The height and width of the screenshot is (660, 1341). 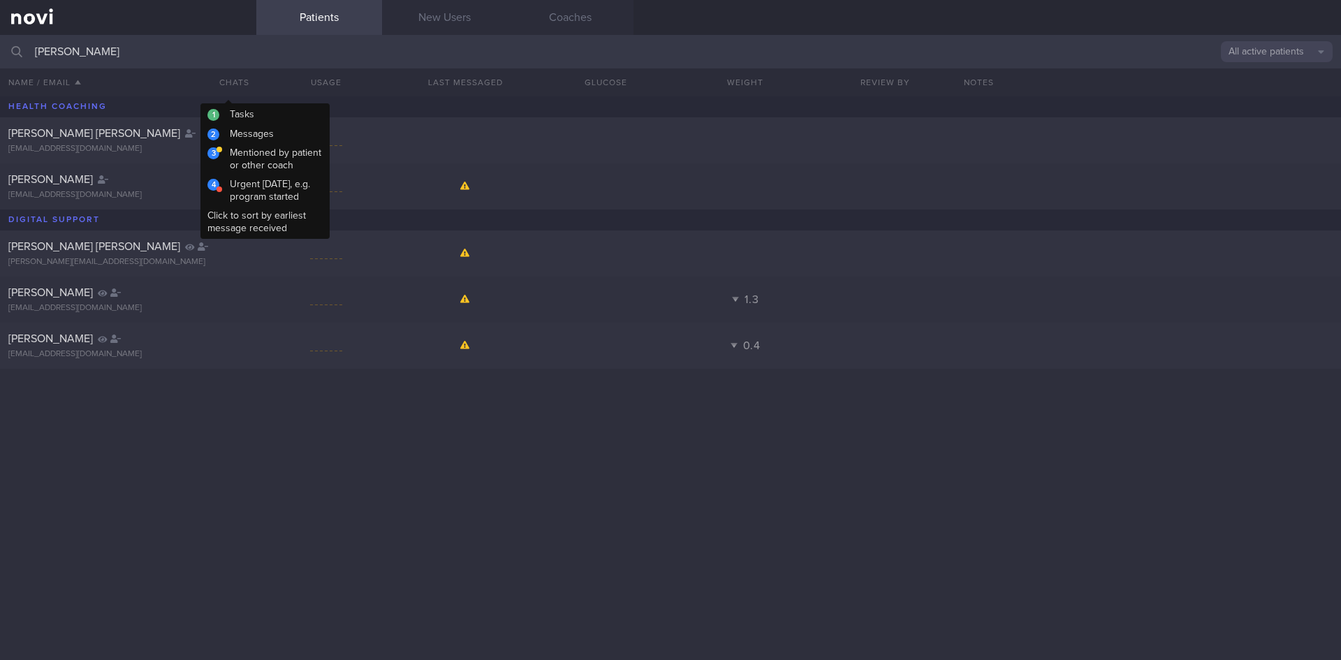 What do you see at coordinates (745, 82) in the screenshot?
I see `button: Weight` at bounding box center [745, 82].